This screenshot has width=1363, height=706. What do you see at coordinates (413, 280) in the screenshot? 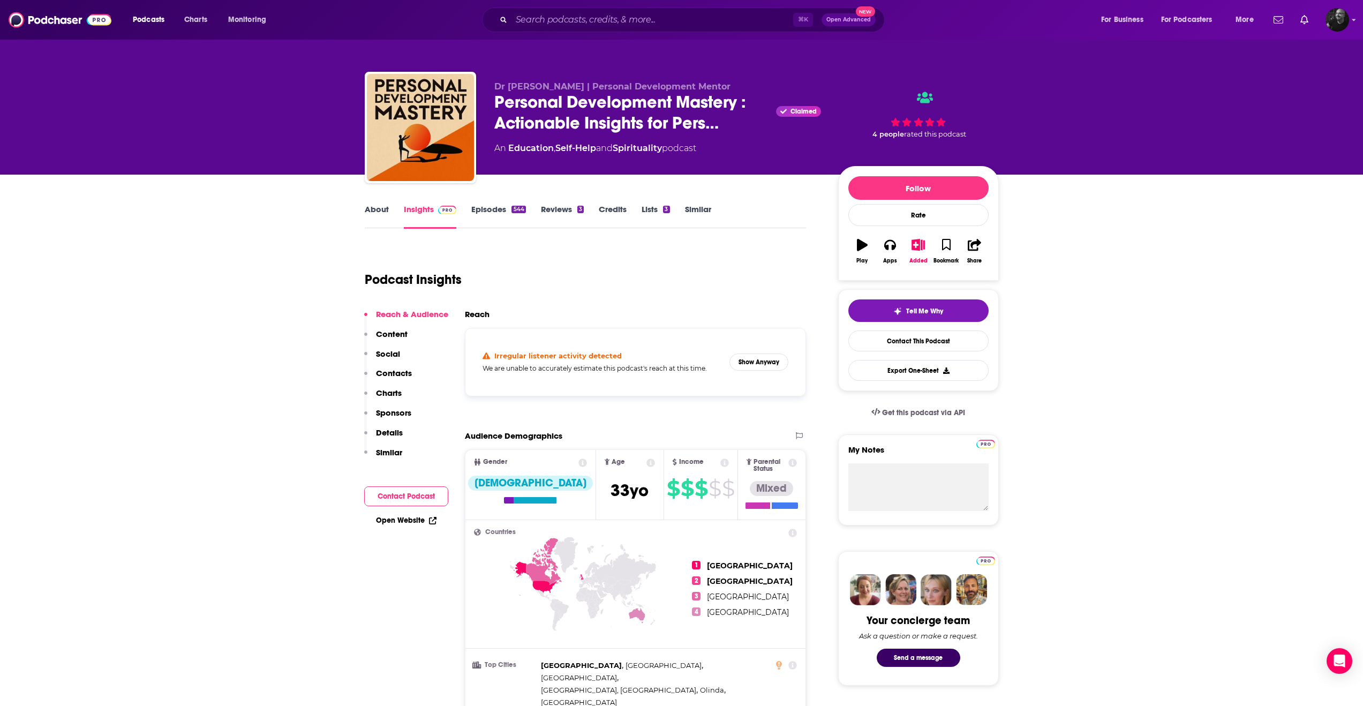
I see `h1: Podcast Insights` at bounding box center [413, 280].